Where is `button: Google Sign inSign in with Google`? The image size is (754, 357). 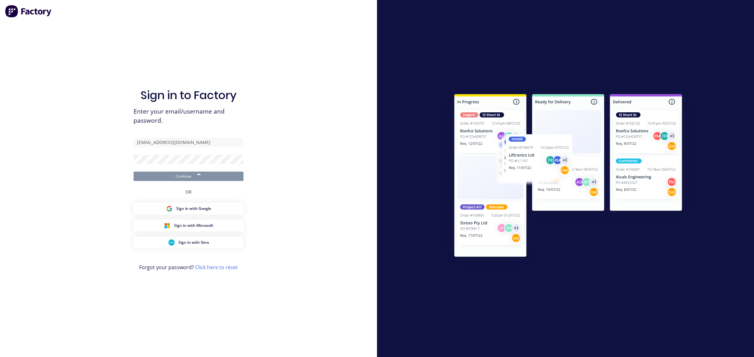 button: Google Sign inSign in with Google is located at coordinates (188, 209).